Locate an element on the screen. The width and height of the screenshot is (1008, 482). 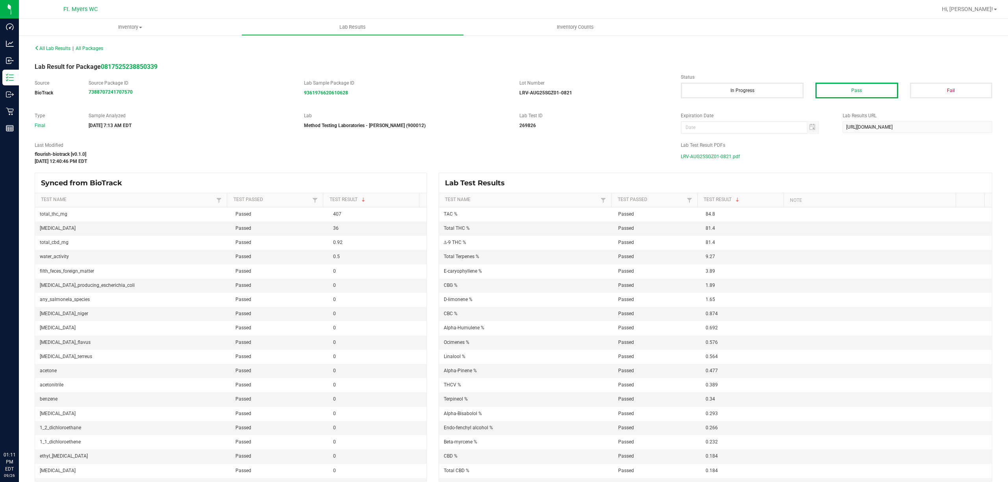
a: Lab Results is located at coordinates (352, 27).